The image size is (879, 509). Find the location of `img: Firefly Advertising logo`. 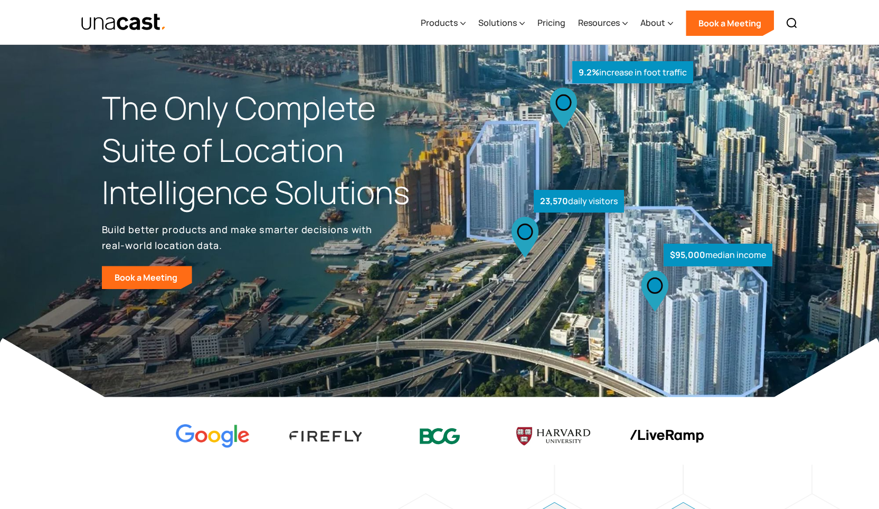

img: Firefly Advertising logo is located at coordinates (326, 436).